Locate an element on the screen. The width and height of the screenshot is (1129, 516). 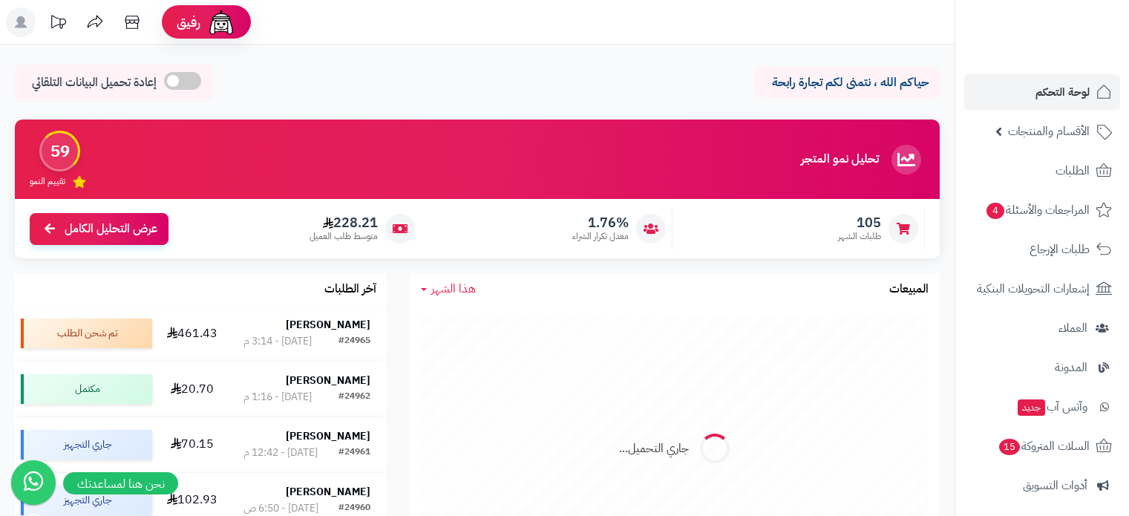
div: تم شحن الطلب is located at coordinates (86, 333).